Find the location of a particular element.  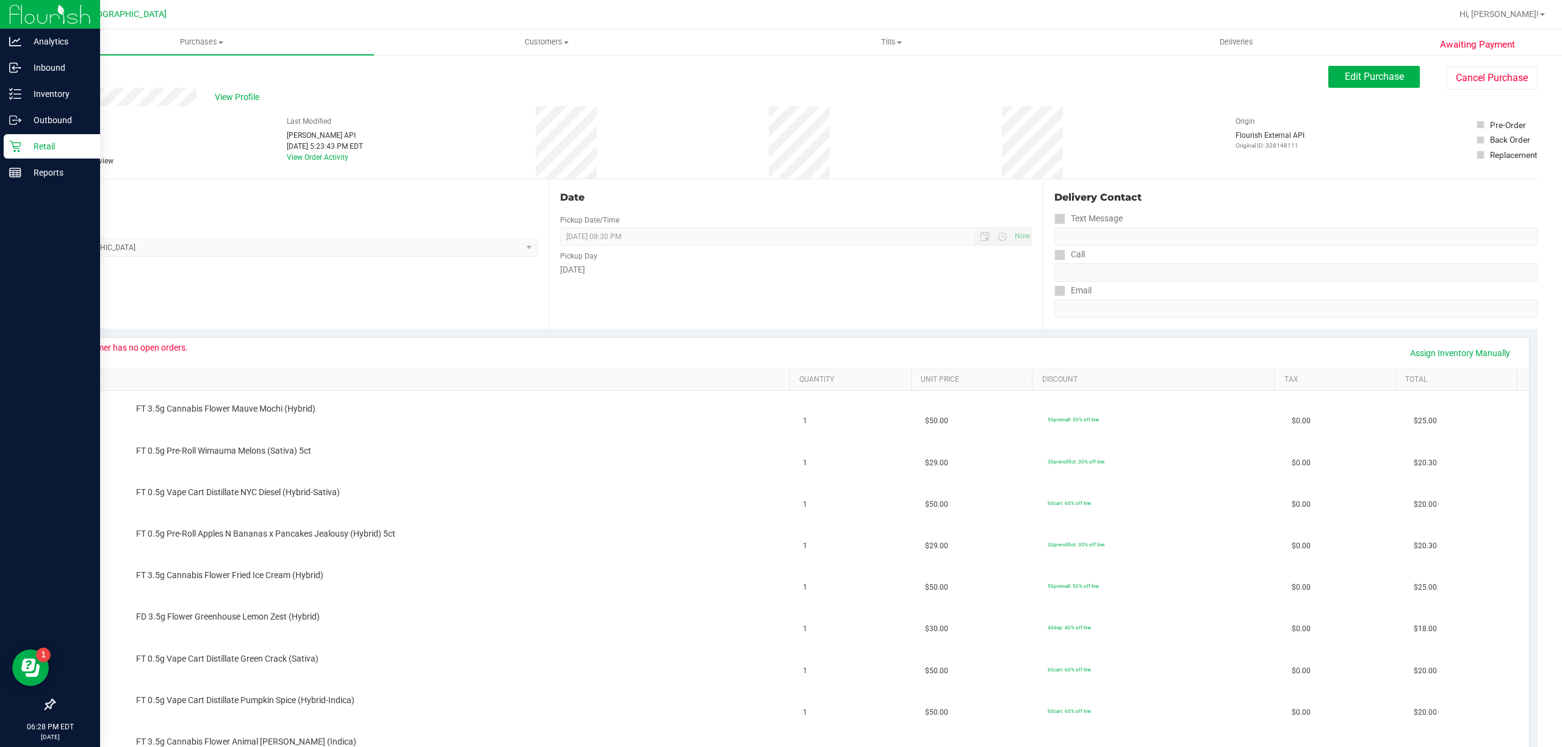

a: Customers is located at coordinates (546, 42).